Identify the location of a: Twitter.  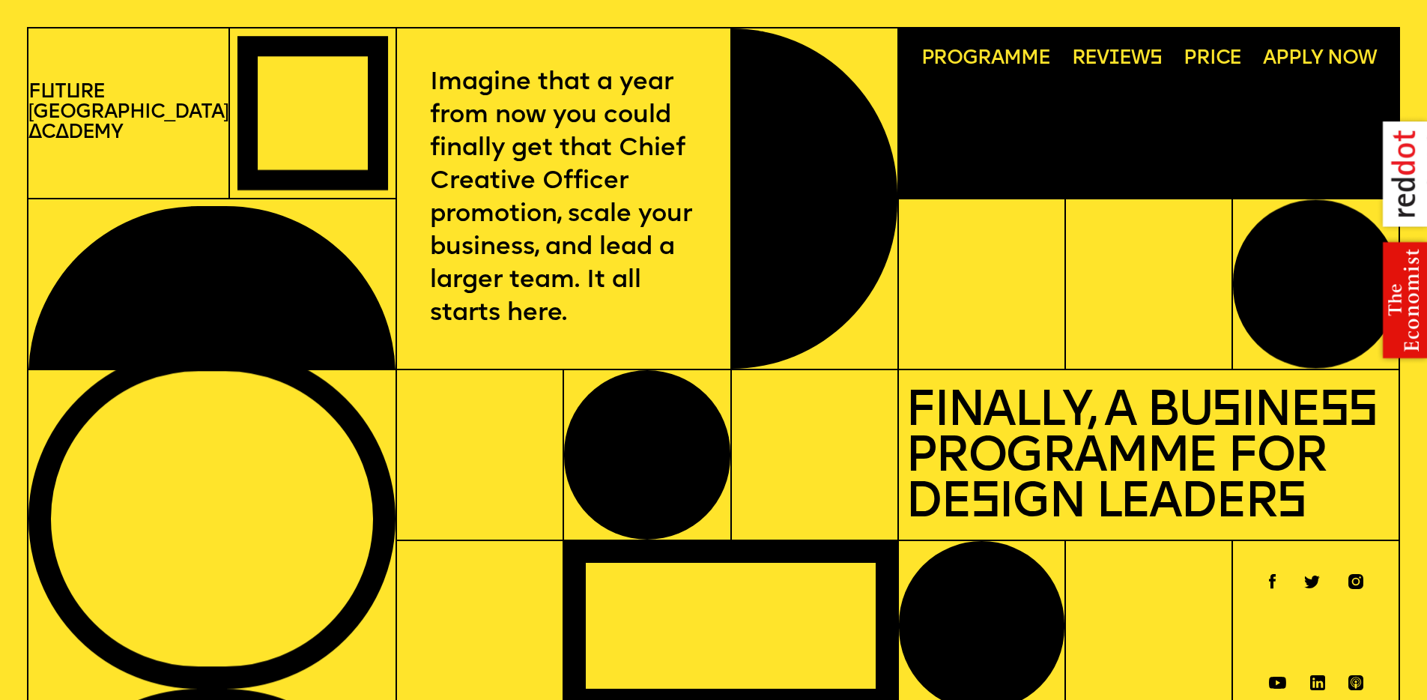
(1312, 574).